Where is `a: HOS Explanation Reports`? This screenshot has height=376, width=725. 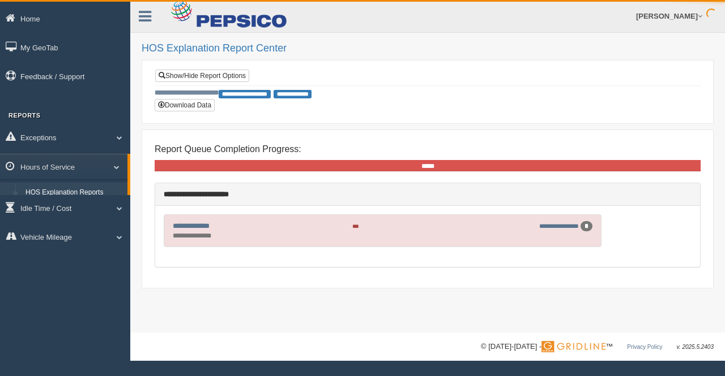
a: HOS Explanation Reports is located at coordinates (74, 193).